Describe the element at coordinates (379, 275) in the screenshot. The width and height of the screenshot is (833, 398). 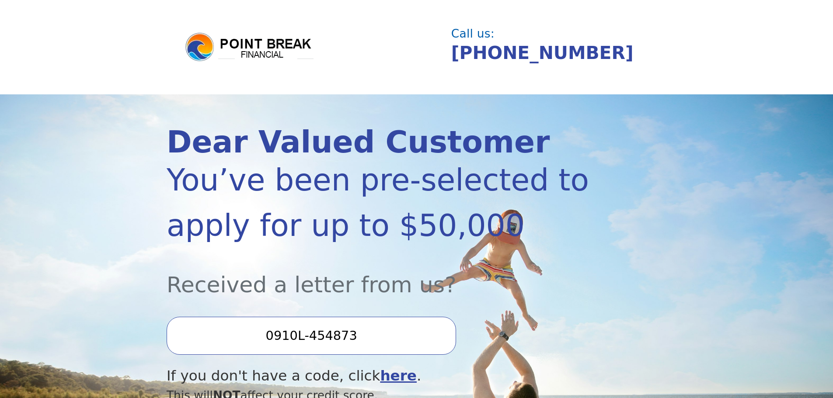
I see `div: Received a letter from us?` at that location.